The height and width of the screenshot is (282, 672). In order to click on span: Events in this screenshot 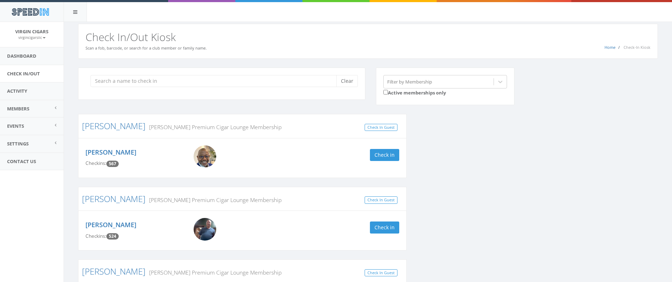, I will do `click(16, 126)`.